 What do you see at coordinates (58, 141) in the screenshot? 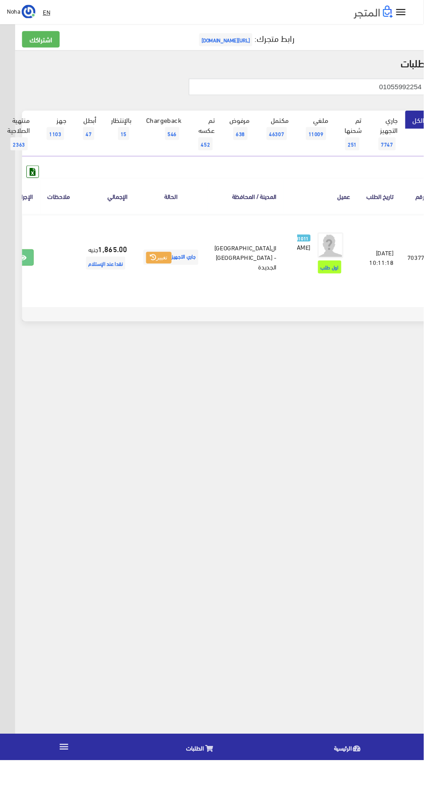
I see `span: 1103` at bounding box center [58, 141].